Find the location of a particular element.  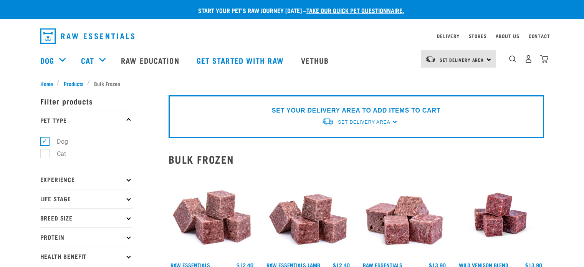

img: Pile Of Cubed Chicken Wild Meat Mix is located at coordinates (212, 215).